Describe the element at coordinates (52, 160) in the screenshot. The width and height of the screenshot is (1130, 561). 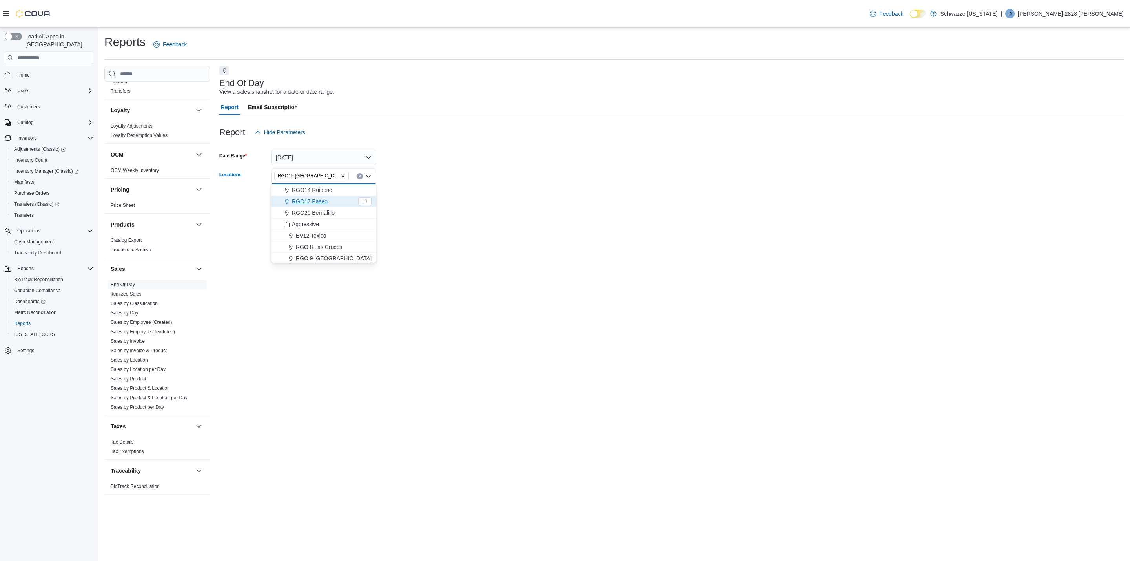
I see `button: Inventory Count` at that location.